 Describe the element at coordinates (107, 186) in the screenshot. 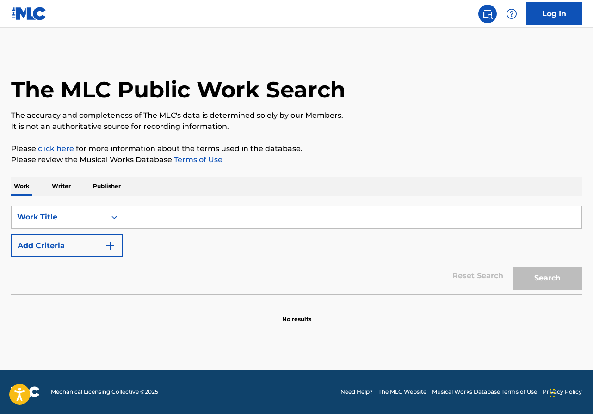

I see `p: Publisher` at that location.